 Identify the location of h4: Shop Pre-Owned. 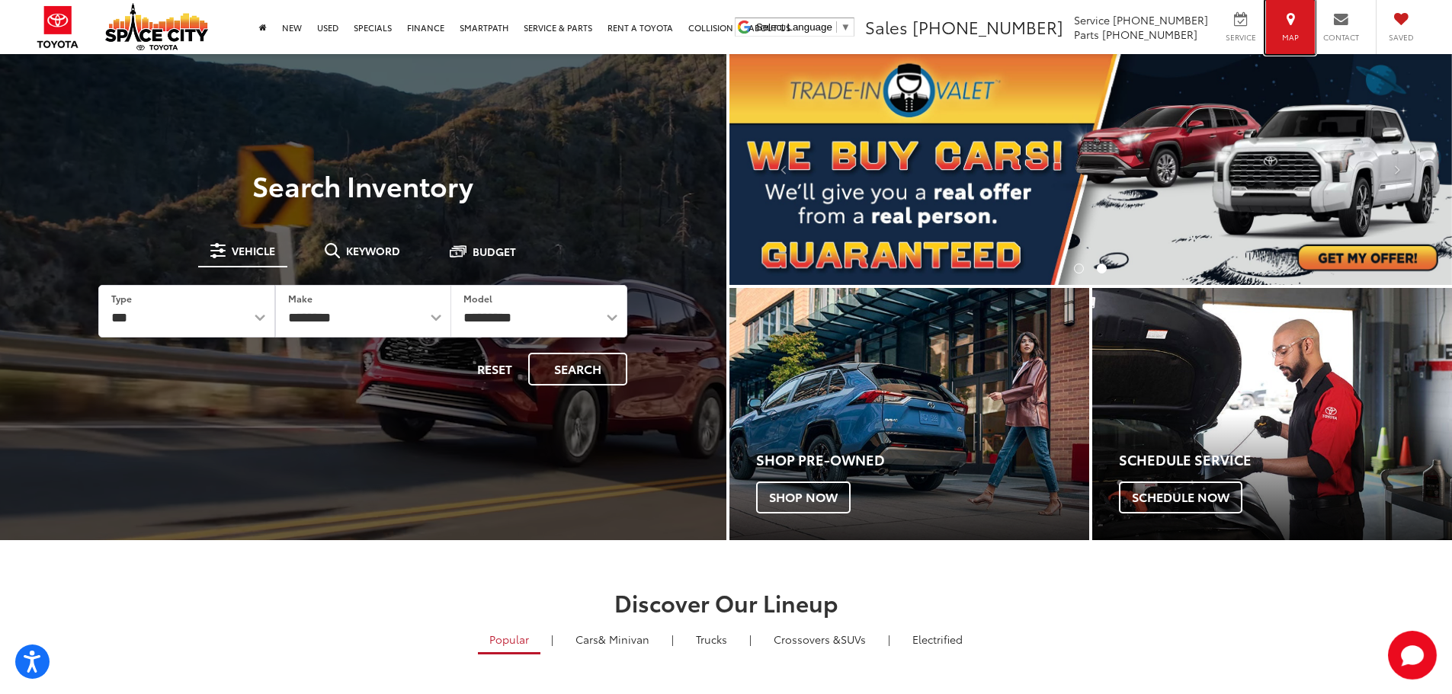
(922, 460).